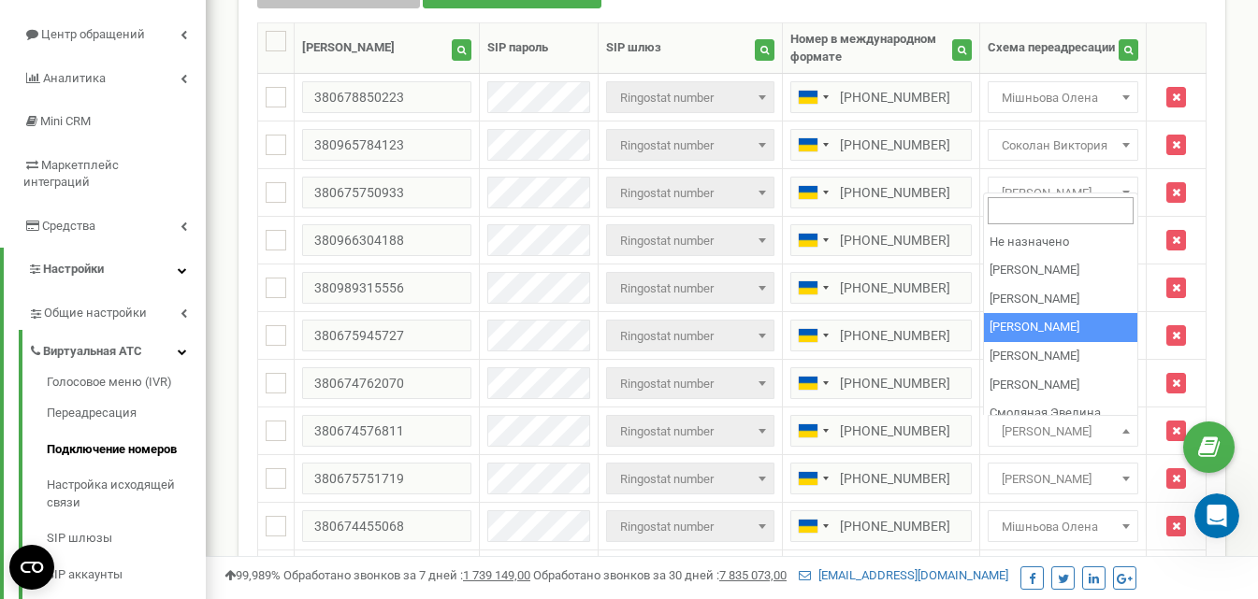 The image size is (1258, 599). What do you see at coordinates (126, 494) in the screenshot?
I see `a: Настройка исходящей связи` at bounding box center [126, 494].